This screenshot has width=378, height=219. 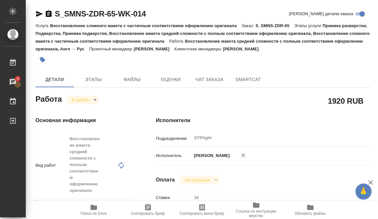 What do you see at coordinates (171, 79) in the screenshot?
I see `span: Оценки` at bounding box center [171, 79].